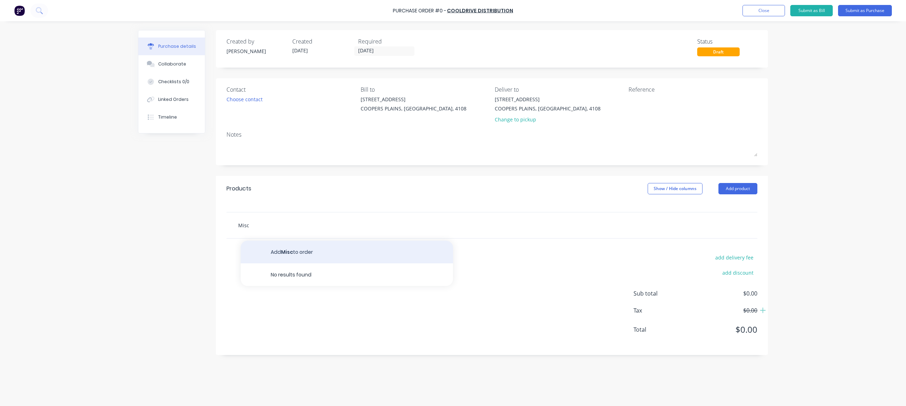  What do you see at coordinates (738, 189) in the screenshot?
I see `button: Add product` at bounding box center [738, 189].